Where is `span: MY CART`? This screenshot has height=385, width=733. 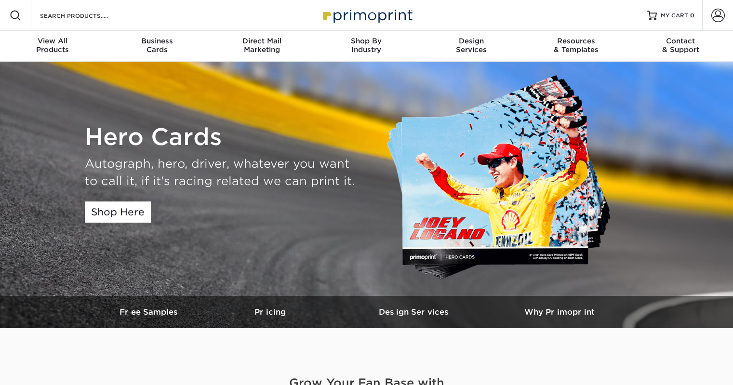 span: MY CART is located at coordinates (674, 15).